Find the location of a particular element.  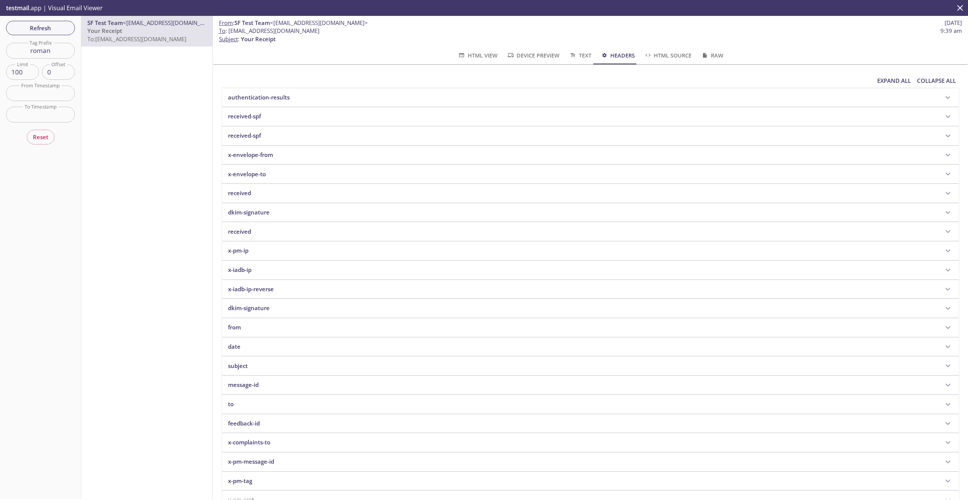

p: x-pm-ip is located at coordinates (238, 250).